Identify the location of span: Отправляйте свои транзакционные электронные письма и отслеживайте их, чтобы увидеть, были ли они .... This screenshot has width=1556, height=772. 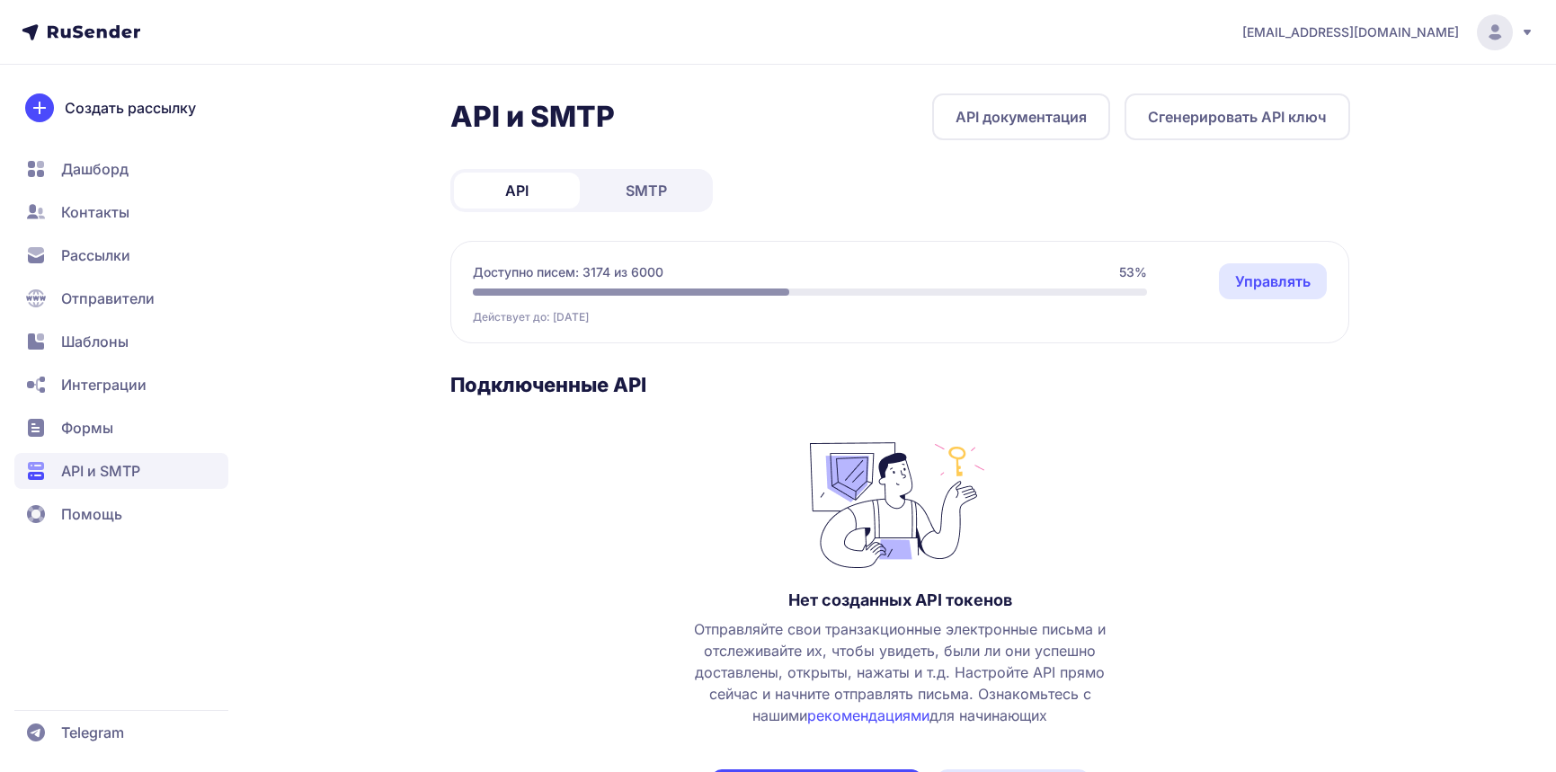
(900, 672).